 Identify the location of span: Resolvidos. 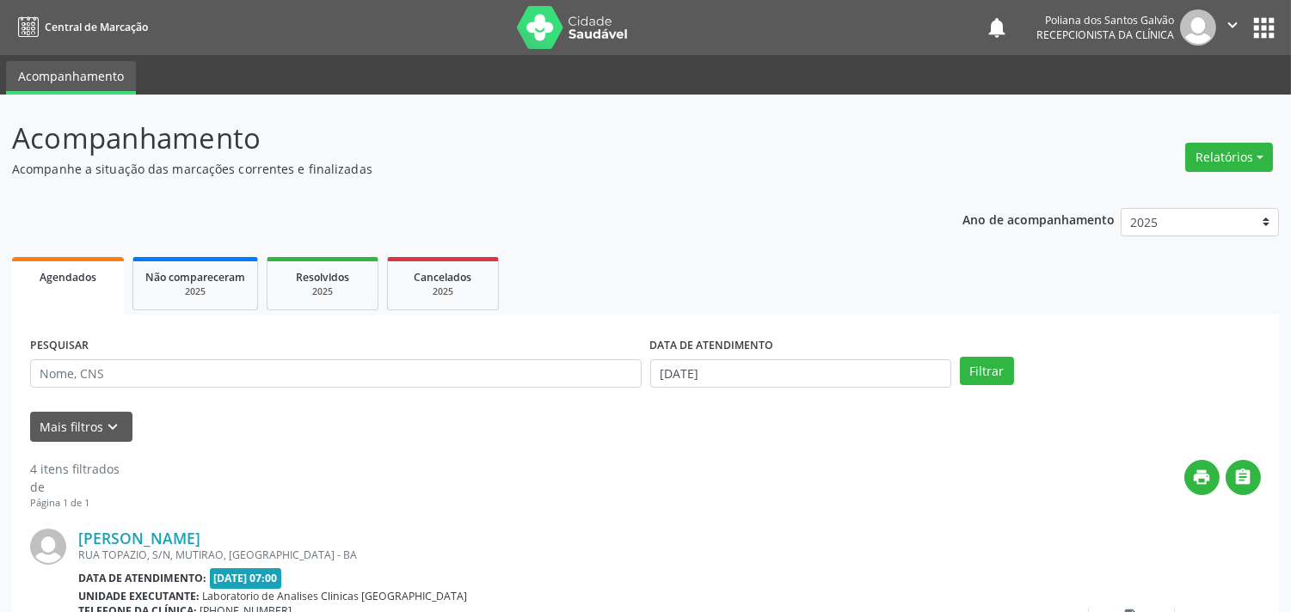
(322, 277).